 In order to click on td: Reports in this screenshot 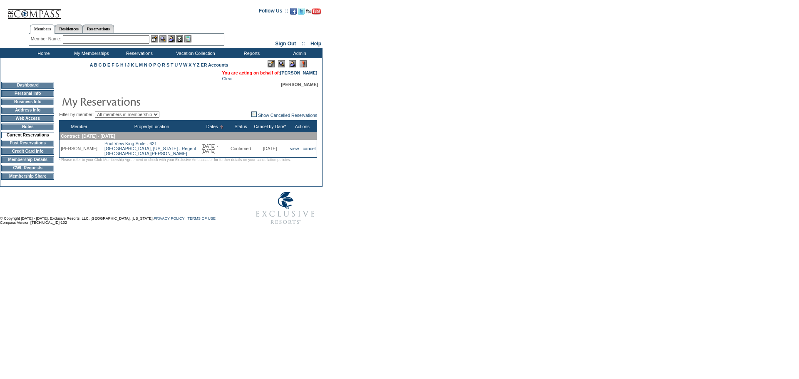, I will do `click(251, 53)`.